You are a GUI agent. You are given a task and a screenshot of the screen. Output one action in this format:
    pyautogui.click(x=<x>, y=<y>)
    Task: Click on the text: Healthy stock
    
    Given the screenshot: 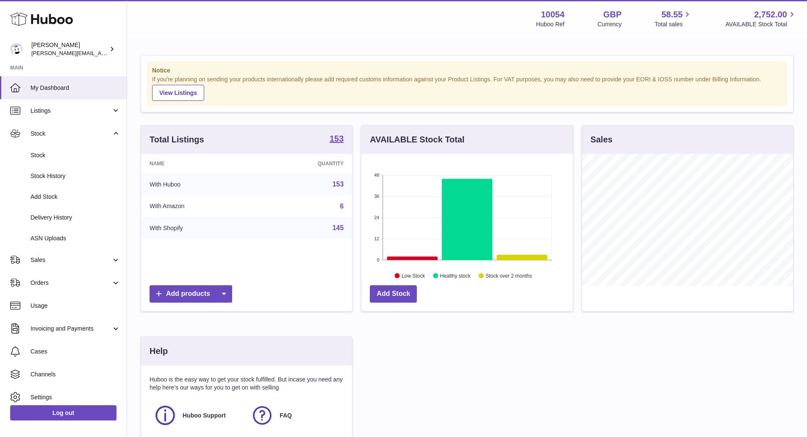 What is the action you would take?
    pyautogui.click(x=456, y=275)
    